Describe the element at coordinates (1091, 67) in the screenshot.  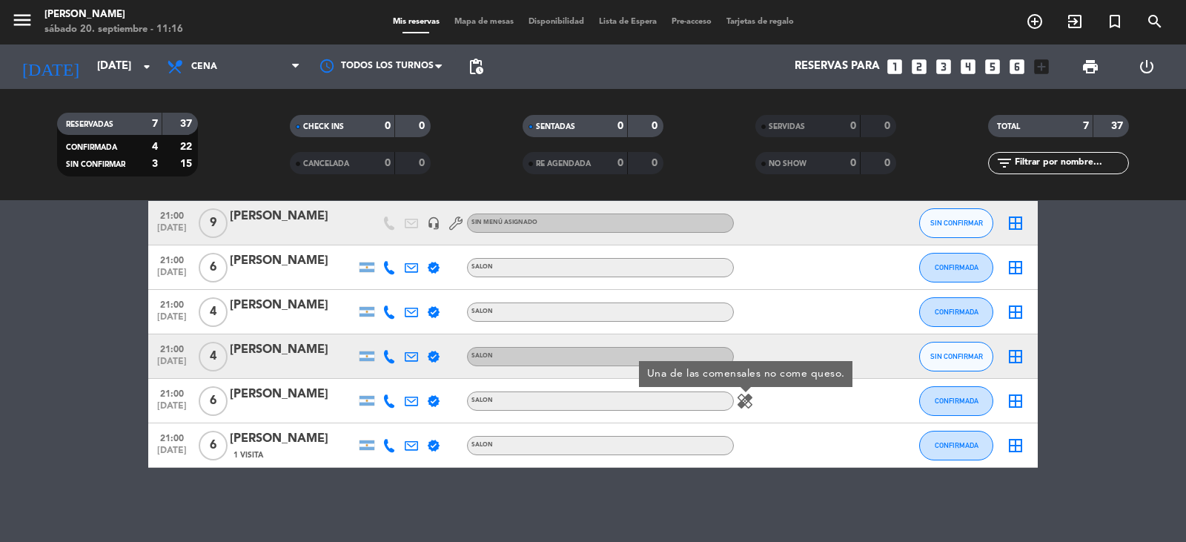
I see `span: print` at that location.